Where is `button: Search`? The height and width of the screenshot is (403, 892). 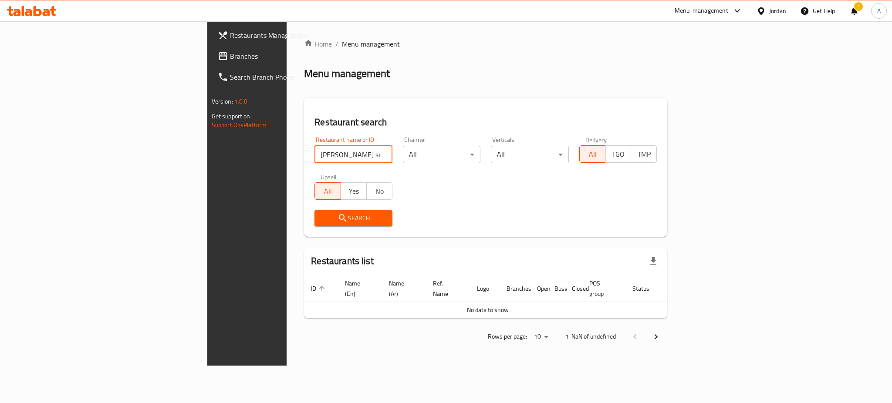 button: Search is located at coordinates (353, 218).